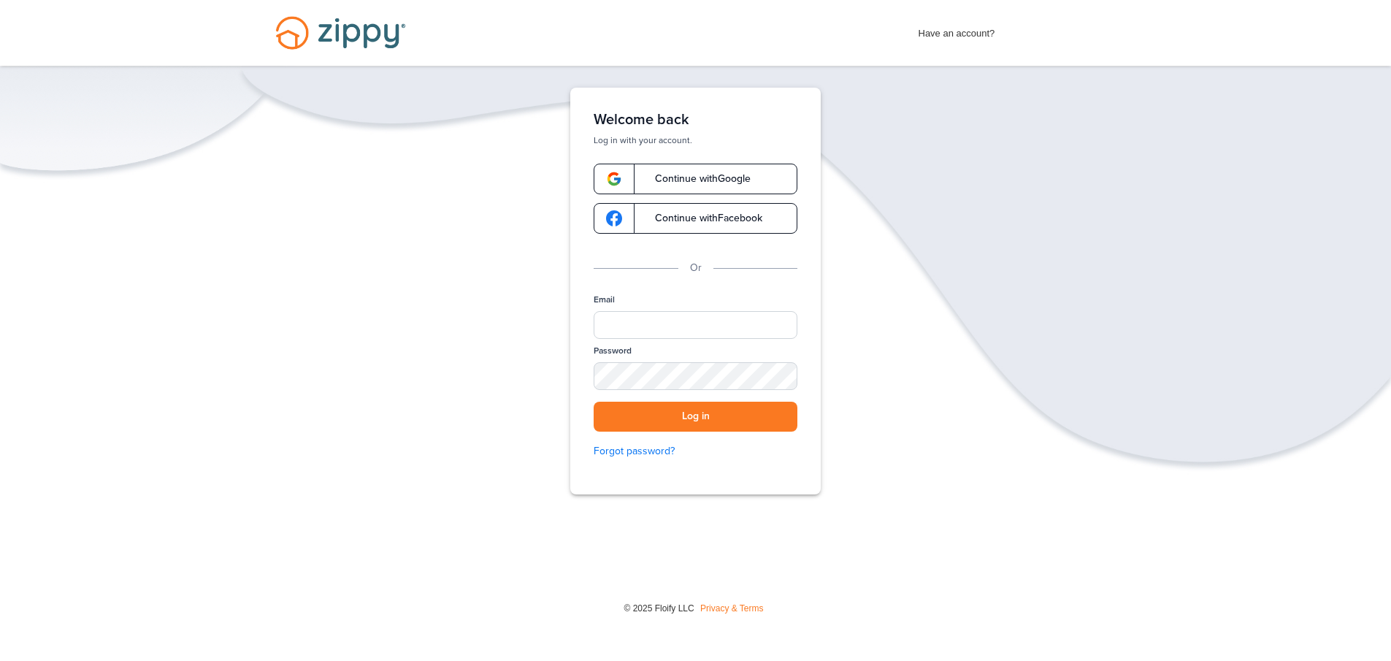 This screenshot has width=1391, height=661. What do you see at coordinates (659, 608) in the screenshot?
I see `span: © 2025 Floify LLC` at bounding box center [659, 608].